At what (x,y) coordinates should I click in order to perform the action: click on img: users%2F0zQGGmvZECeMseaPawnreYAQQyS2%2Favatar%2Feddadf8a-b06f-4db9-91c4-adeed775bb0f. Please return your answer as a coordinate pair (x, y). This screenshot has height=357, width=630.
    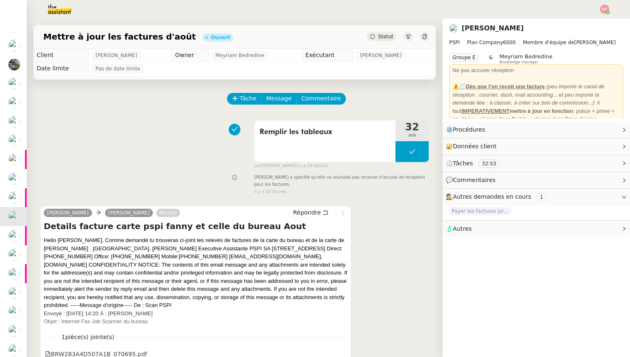
    Looking at the image, I should click on (14, 293).